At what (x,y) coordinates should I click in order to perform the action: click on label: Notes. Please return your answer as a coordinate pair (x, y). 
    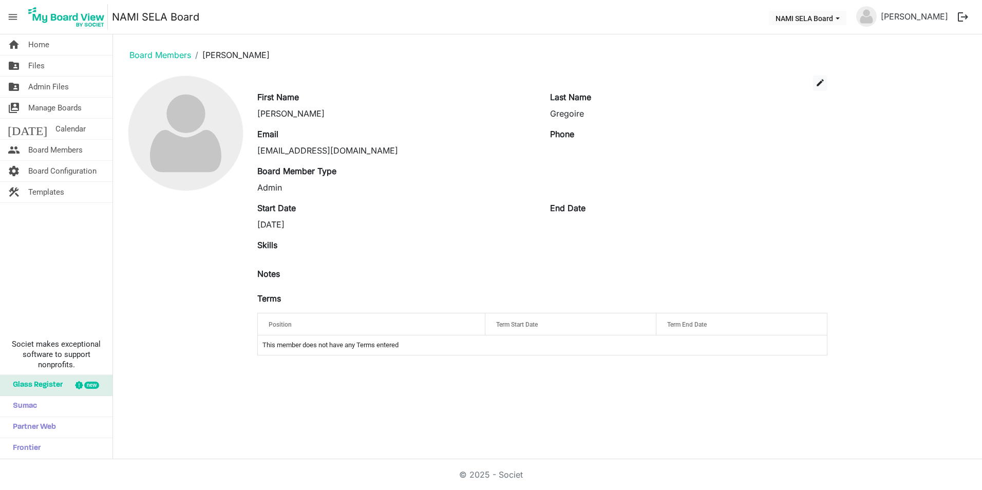
    Looking at the image, I should click on (269, 274).